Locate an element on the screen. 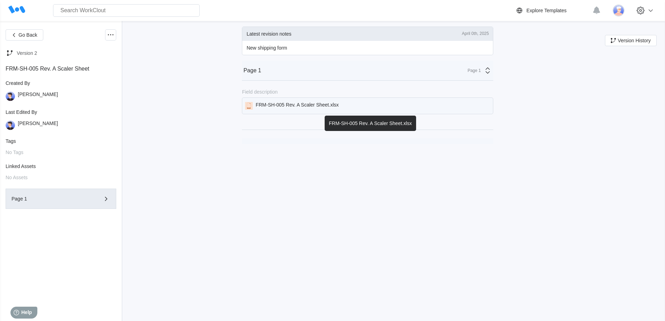 This screenshot has width=665, height=321. img: user-3.png is located at coordinates (619, 10).